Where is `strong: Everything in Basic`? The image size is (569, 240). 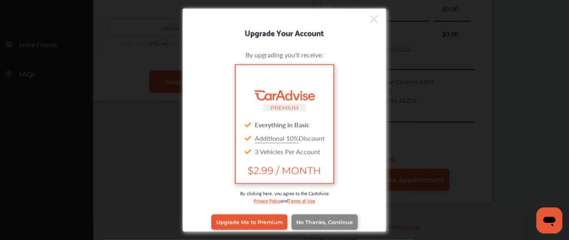
strong: Everything in Basic is located at coordinates (282, 125).